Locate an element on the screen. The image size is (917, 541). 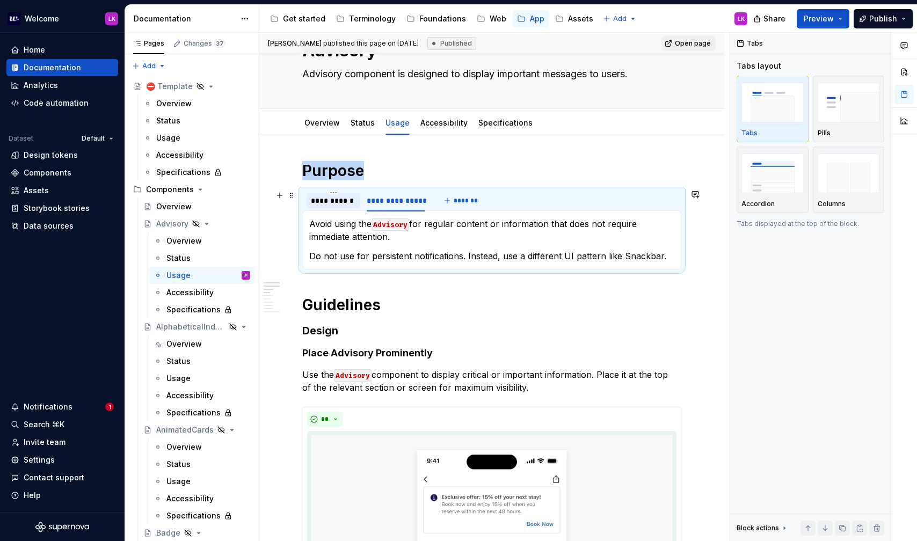
div: Badge is located at coordinates (168, 533).